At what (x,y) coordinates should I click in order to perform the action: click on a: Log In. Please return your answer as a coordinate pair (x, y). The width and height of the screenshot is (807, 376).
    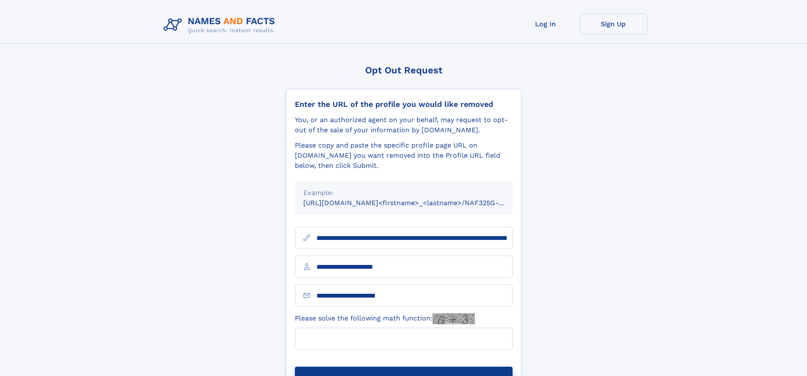
    Looking at the image, I should click on (546, 24).